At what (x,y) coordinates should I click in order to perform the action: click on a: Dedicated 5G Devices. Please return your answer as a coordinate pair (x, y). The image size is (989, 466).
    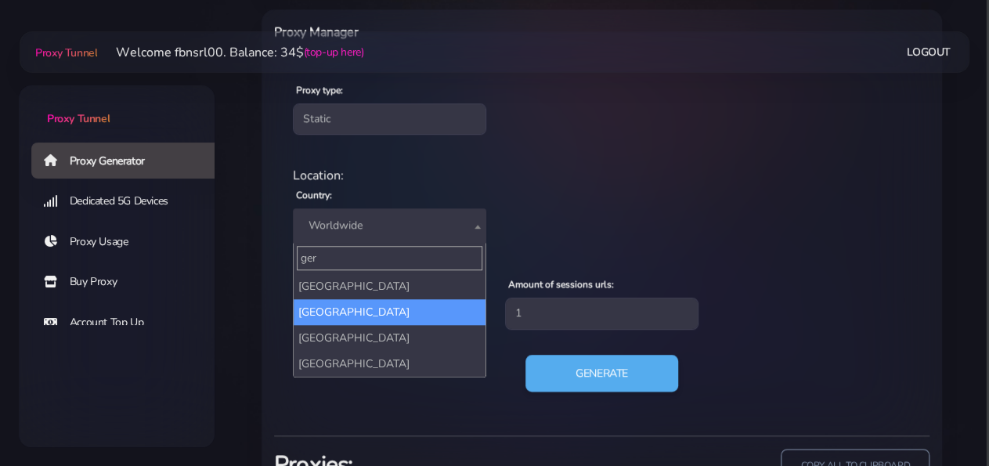
    Looking at the image, I should click on (129, 201).